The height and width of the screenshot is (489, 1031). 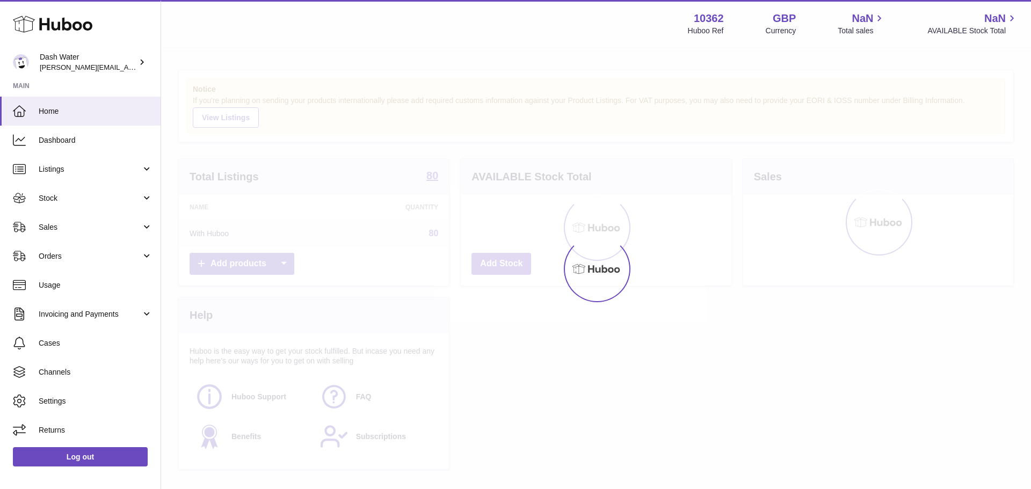 I want to click on div: Currency, so click(x=781, y=31).